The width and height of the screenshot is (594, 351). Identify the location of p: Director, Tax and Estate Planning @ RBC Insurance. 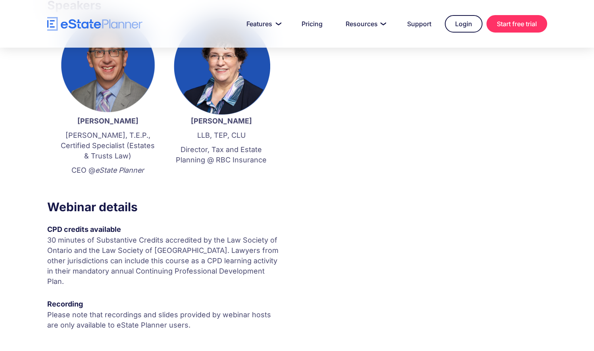
(222, 155).